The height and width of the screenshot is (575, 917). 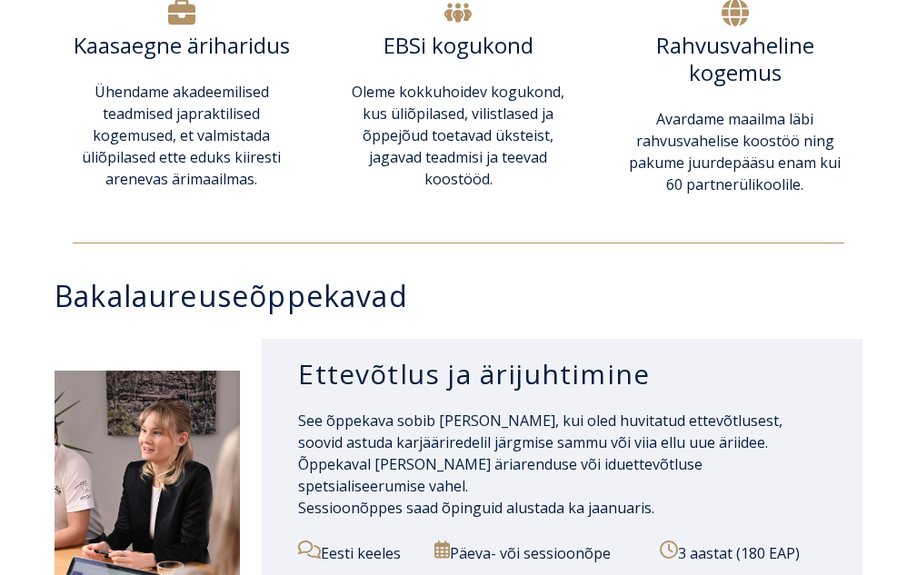 I want to click on h6: Kaasaegne äriharidus, so click(x=182, y=45).